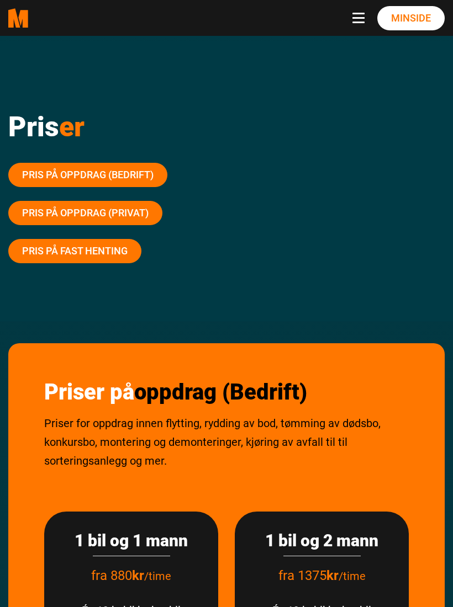 The height and width of the screenshot is (607, 453). Describe the element at coordinates (226, 127) in the screenshot. I see `h1: Pris` at that location.